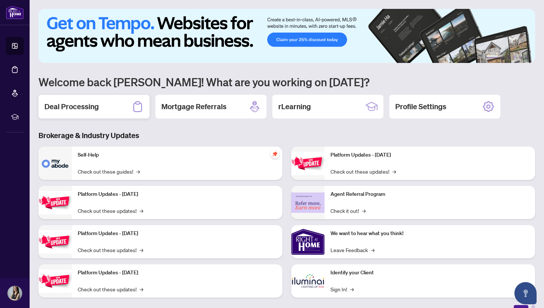  Describe the element at coordinates (525, 293) in the screenshot. I see `button: Open asap` at that location.